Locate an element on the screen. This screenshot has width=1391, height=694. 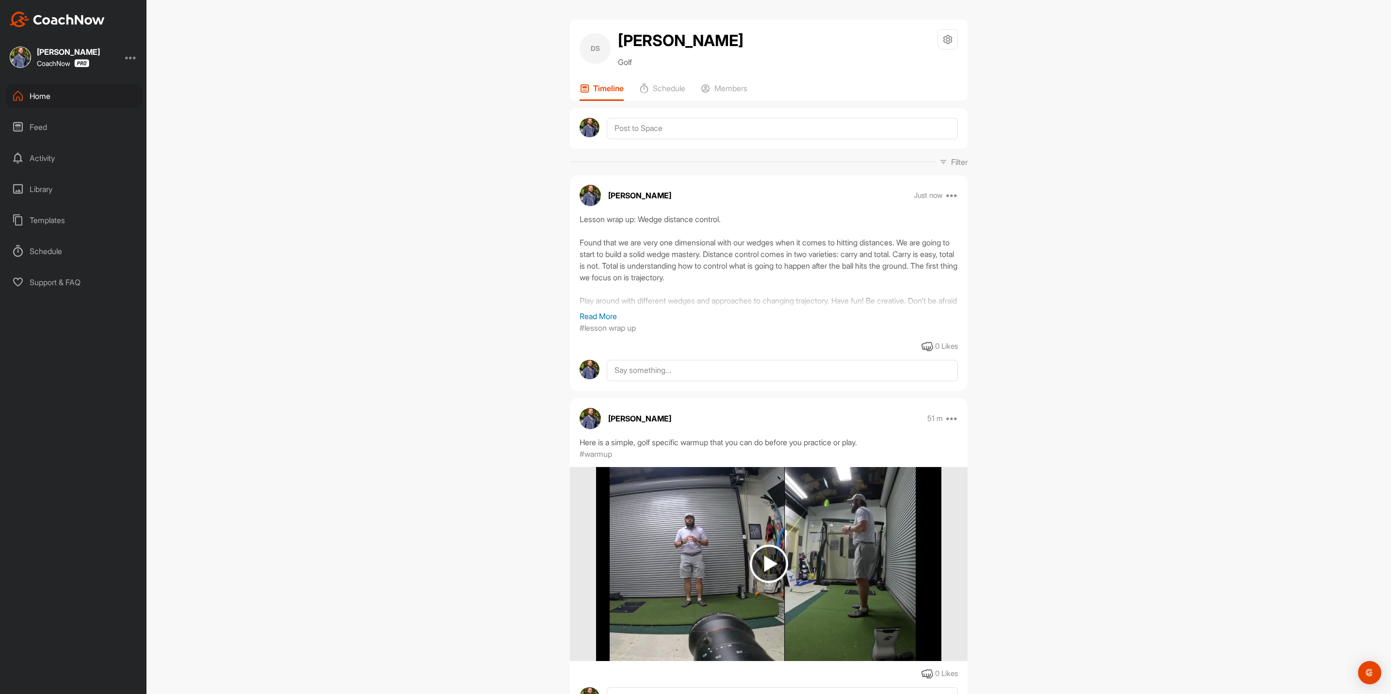
img: media is located at coordinates (768, 564).